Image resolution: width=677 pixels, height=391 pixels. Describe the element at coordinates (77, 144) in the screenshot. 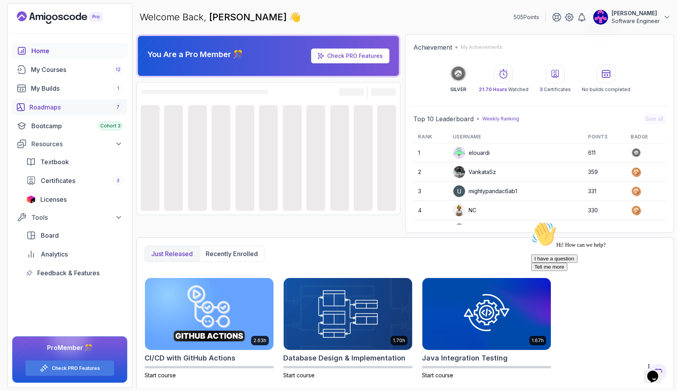

I see `div: Resources` at that location.